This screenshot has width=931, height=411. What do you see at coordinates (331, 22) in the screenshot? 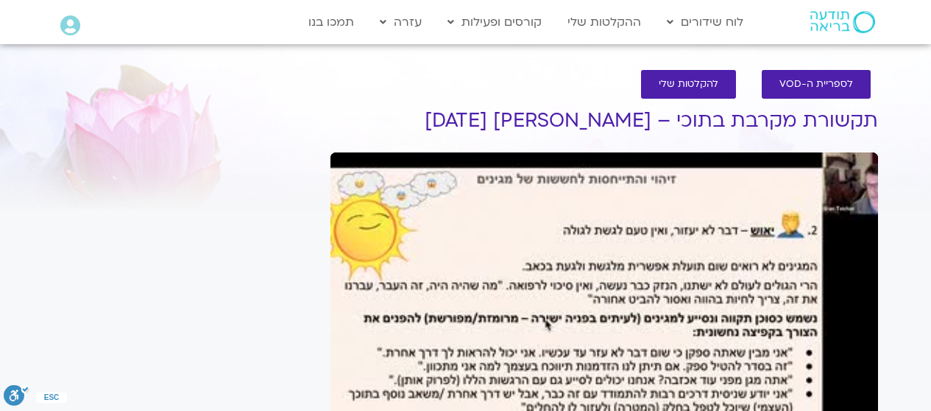
I see `a: תמכו בנו` at bounding box center [331, 22].